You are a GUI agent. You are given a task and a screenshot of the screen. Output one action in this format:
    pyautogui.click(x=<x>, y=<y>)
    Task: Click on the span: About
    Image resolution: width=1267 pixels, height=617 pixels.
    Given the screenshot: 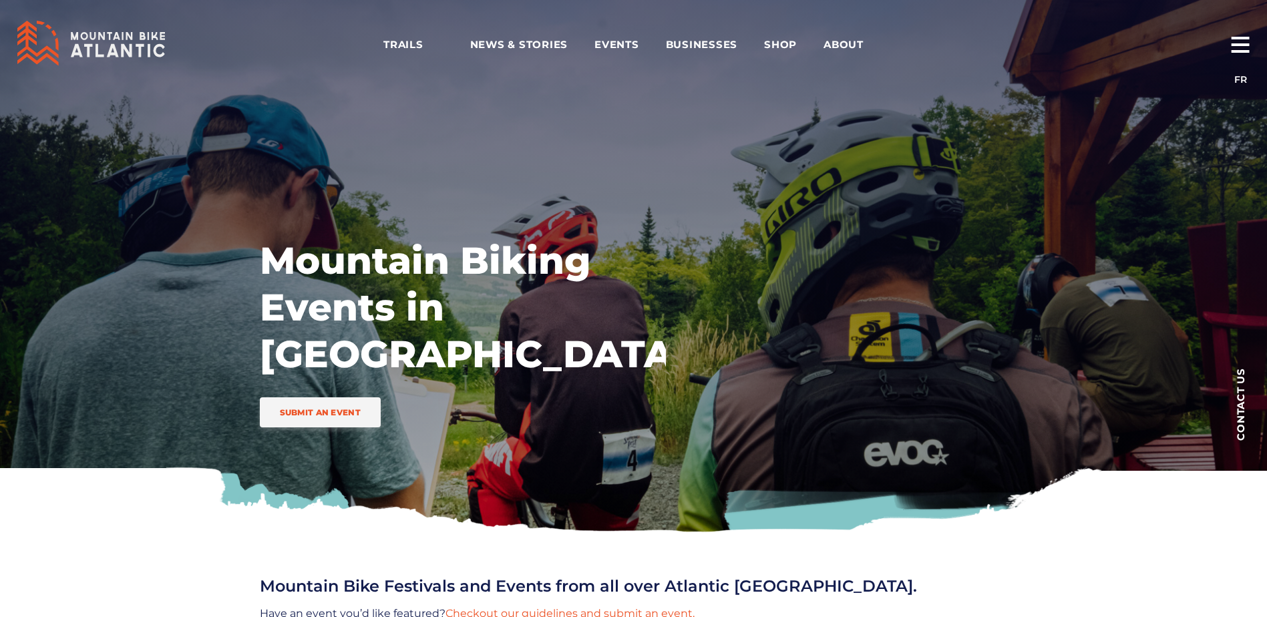 What is the action you would take?
    pyautogui.click(x=853, y=45)
    